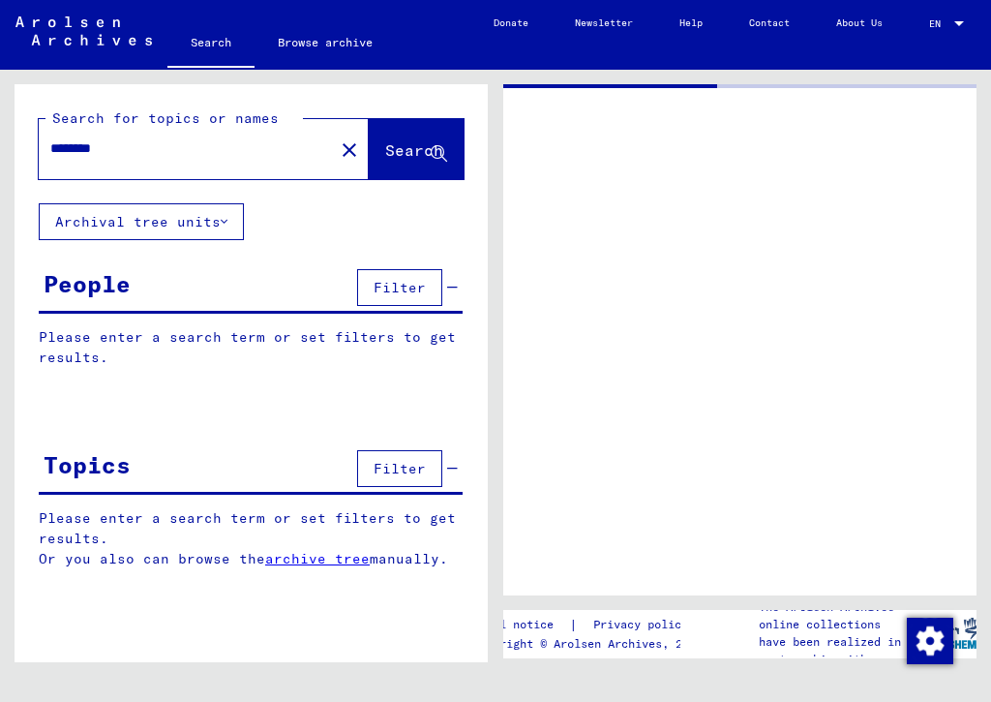 Image resolution: width=991 pixels, height=702 pixels. What do you see at coordinates (930, 641) in the screenshot?
I see `img: Change consent` at bounding box center [930, 641].